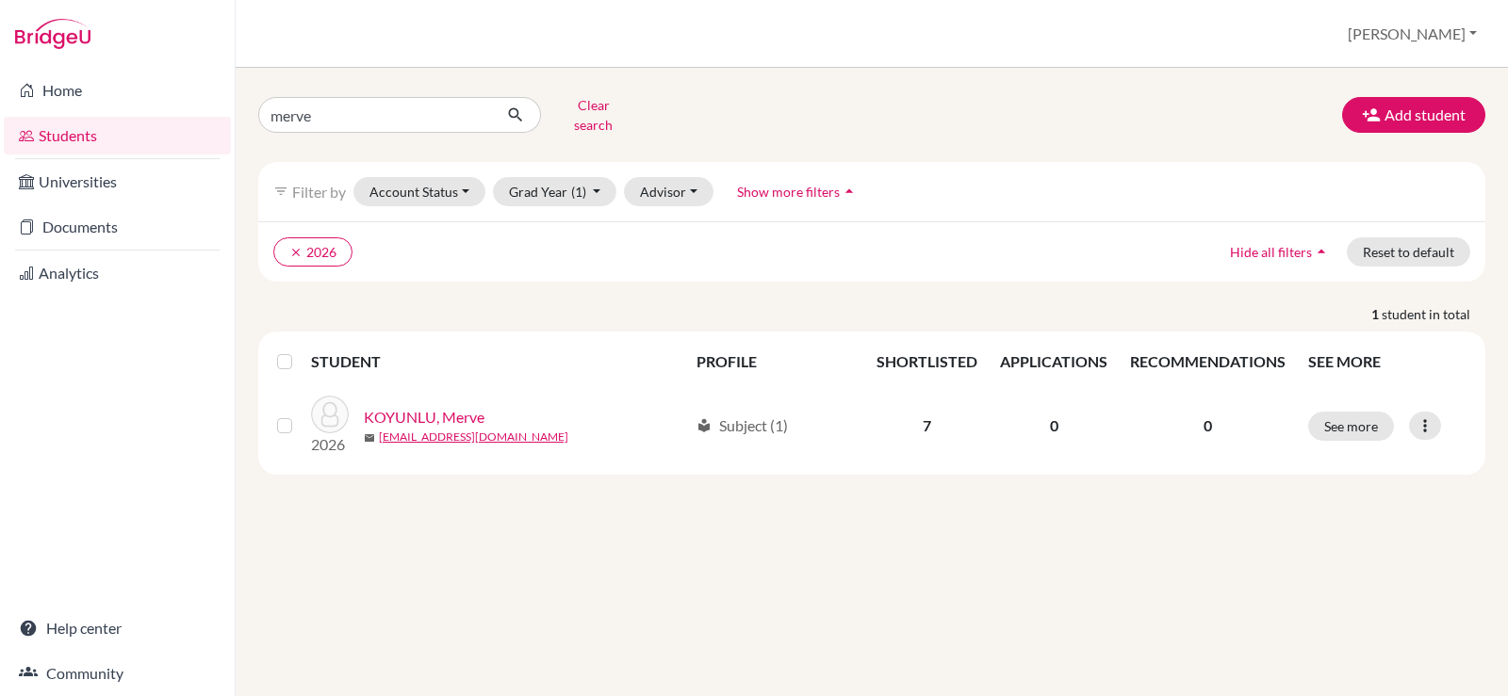 The height and width of the screenshot is (696, 1508). What do you see at coordinates (375, 115) in the screenshot?
I see `input: Find student by name...` at bounding box center [375, 115].